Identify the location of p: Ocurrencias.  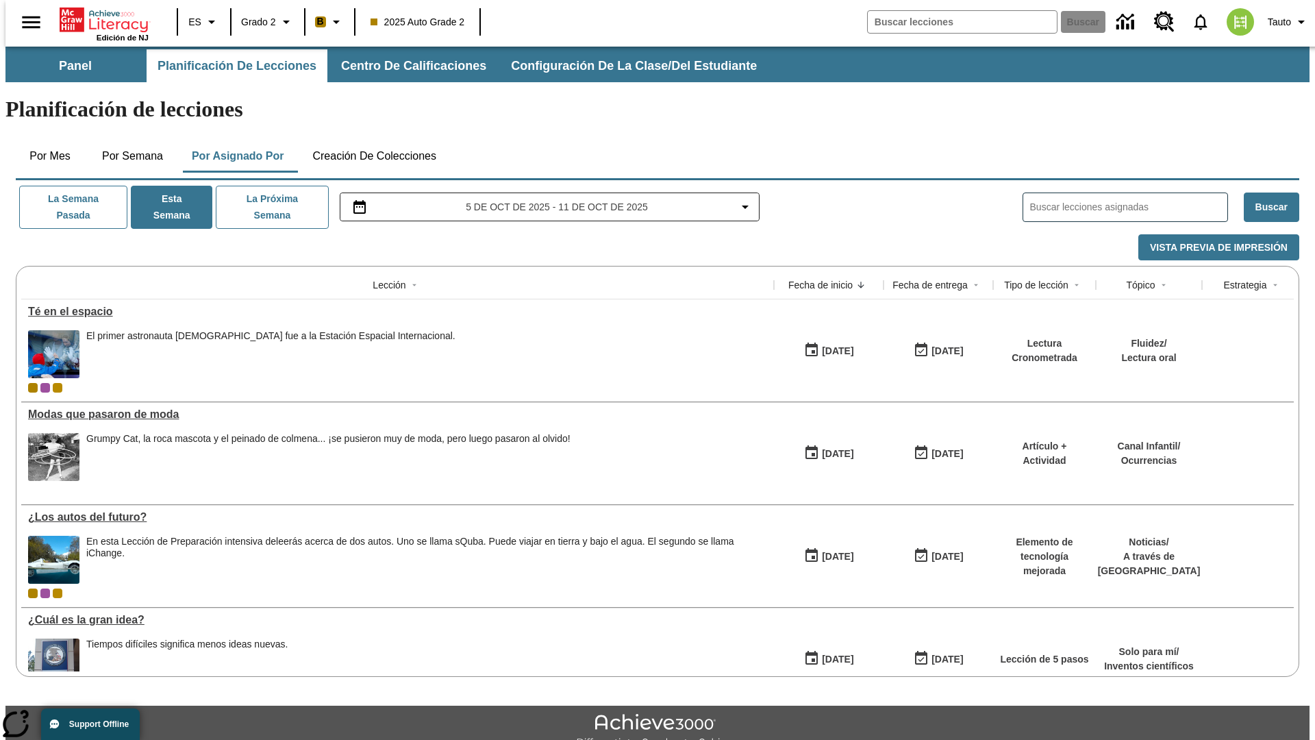
(1149, 460).